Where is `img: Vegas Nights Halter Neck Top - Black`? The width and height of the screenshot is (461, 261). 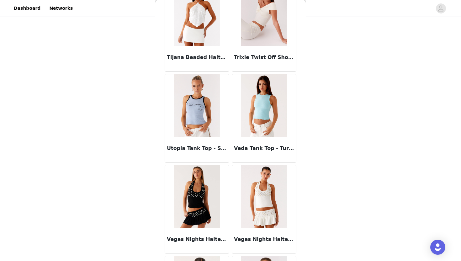
img: Vegas Nights Halter Neck Top - Black is located at coordinates (197, 197).